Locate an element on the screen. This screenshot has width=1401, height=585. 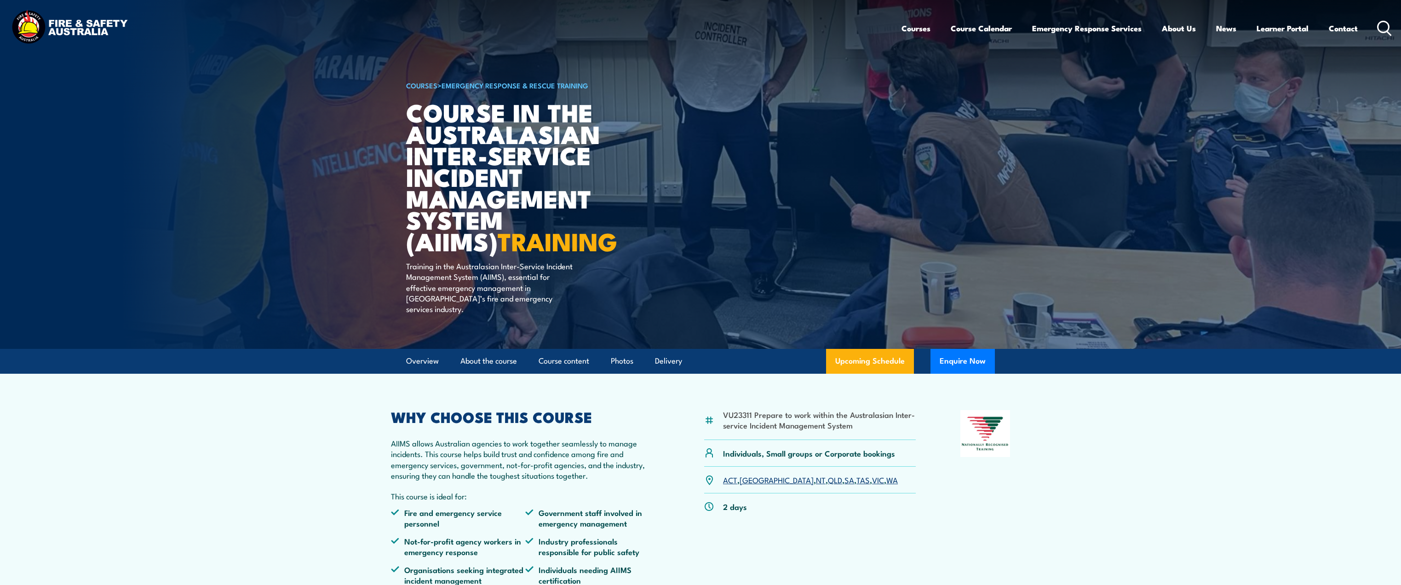
a: About Us is located at coordinates (1179, 28).